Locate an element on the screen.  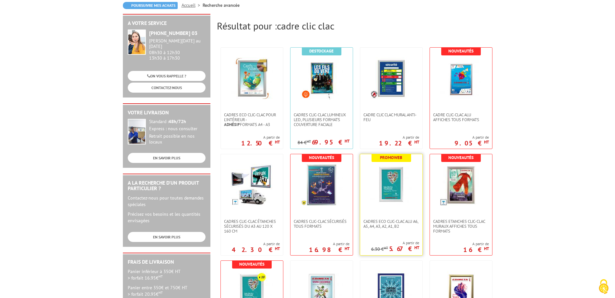
p: 16 € is located at coordinates (476, 250).